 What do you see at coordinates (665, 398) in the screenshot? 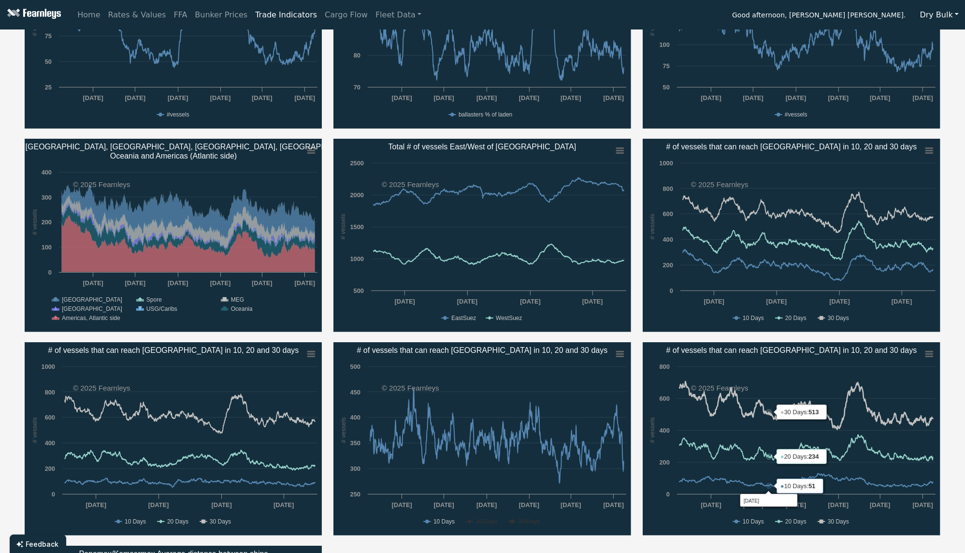
I see `text: 600` at bounding box center [665, 398].